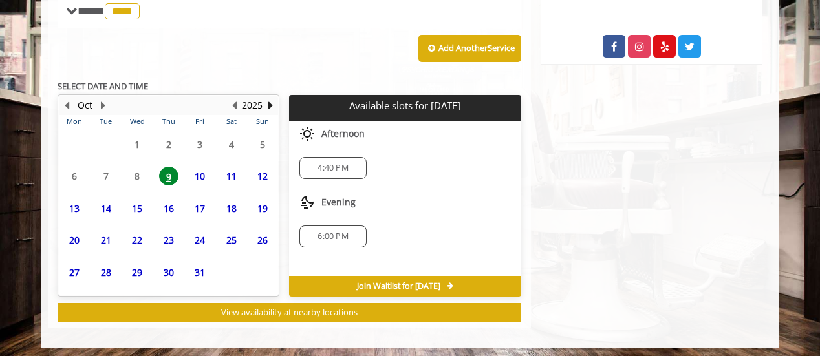 Image resolution: width=820 pixels, height=356 pixels. Describe the element at coordinates (74, 240) in the screenshot. I see `span: 20` at that location.